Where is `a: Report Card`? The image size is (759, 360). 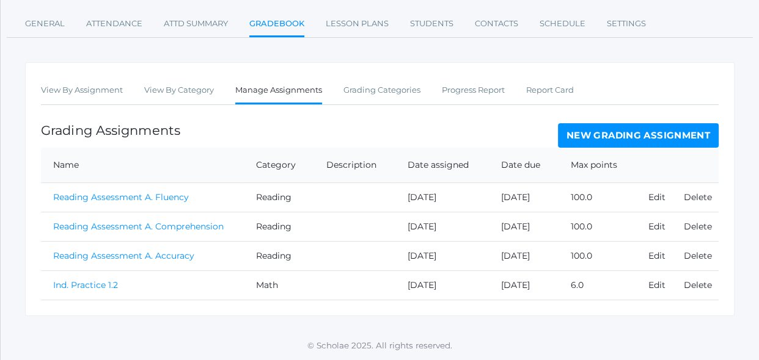 a: Report Card is located at coordinates (550, 90).